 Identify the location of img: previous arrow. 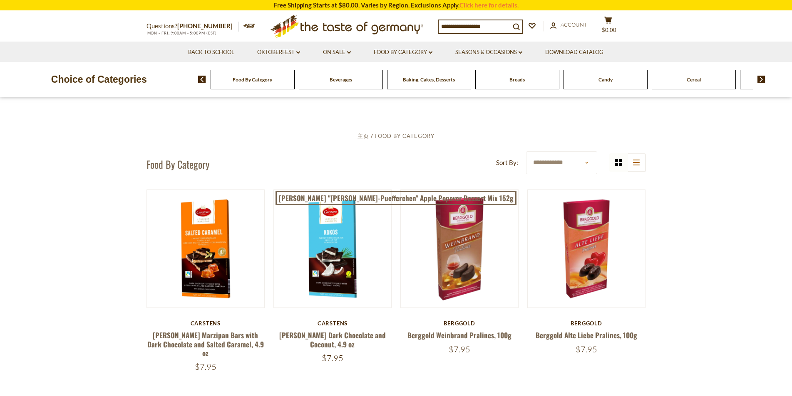
(202, 79).